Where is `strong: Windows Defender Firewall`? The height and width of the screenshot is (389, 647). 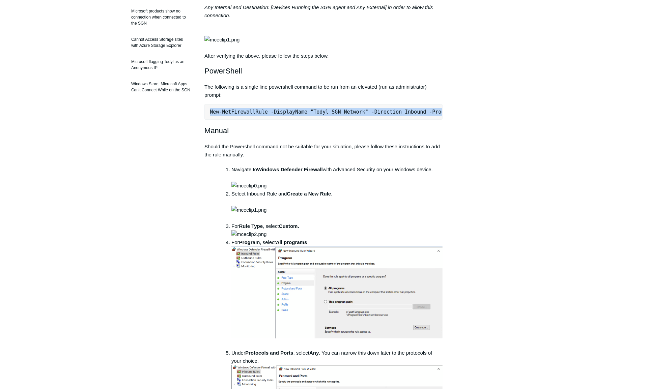
strong: Windows Defender Firewall is located at coordinates (290, 169).